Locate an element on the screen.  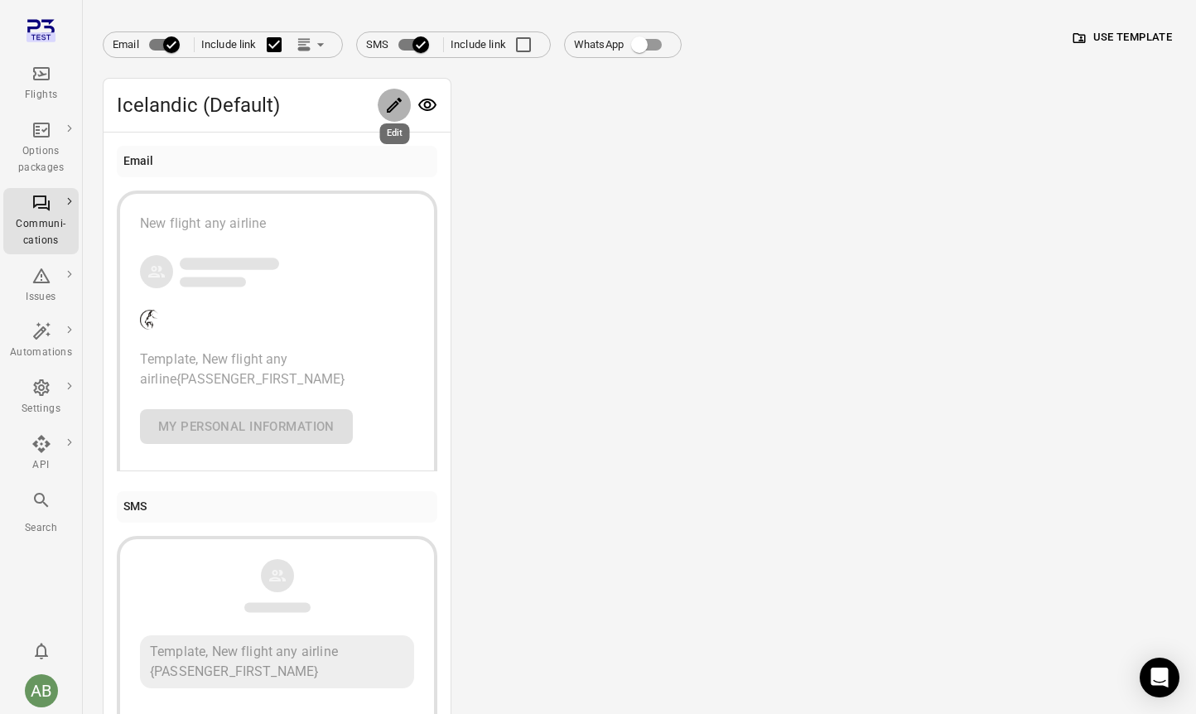
div: Issues is located at coordinates (41, 297).